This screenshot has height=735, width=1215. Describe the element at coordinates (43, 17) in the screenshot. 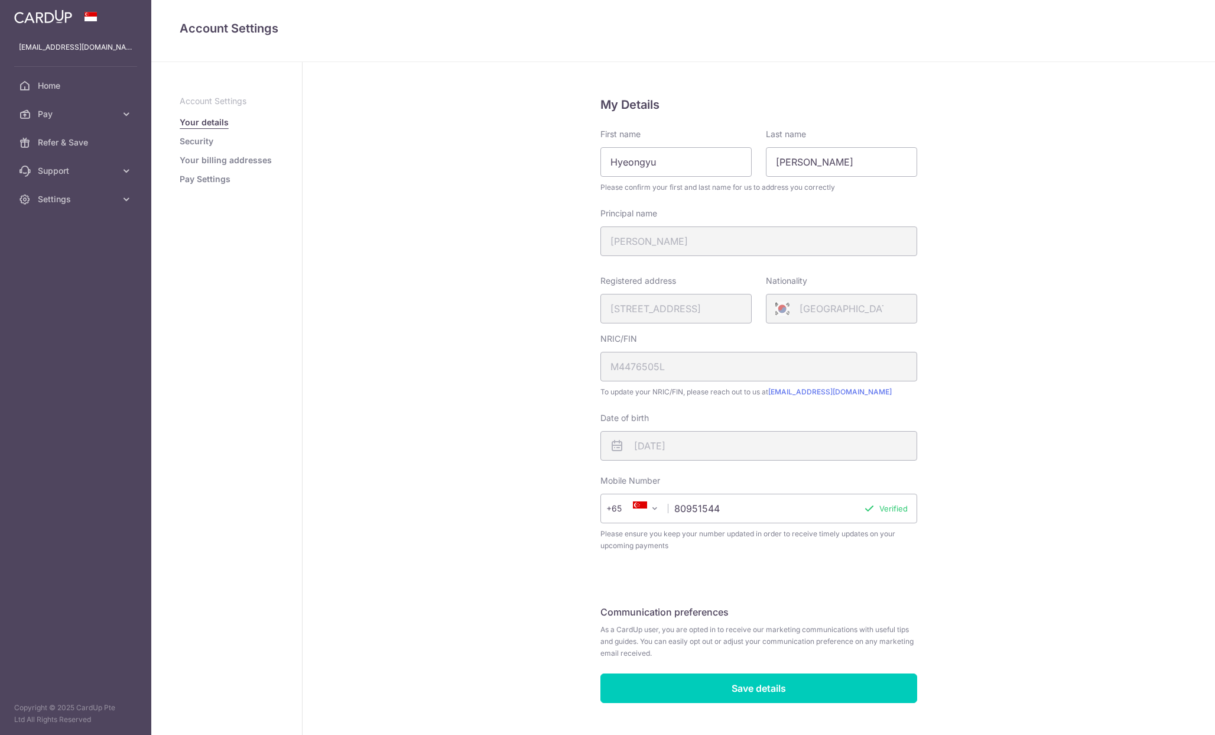

I see `img: CardUp` at that location.